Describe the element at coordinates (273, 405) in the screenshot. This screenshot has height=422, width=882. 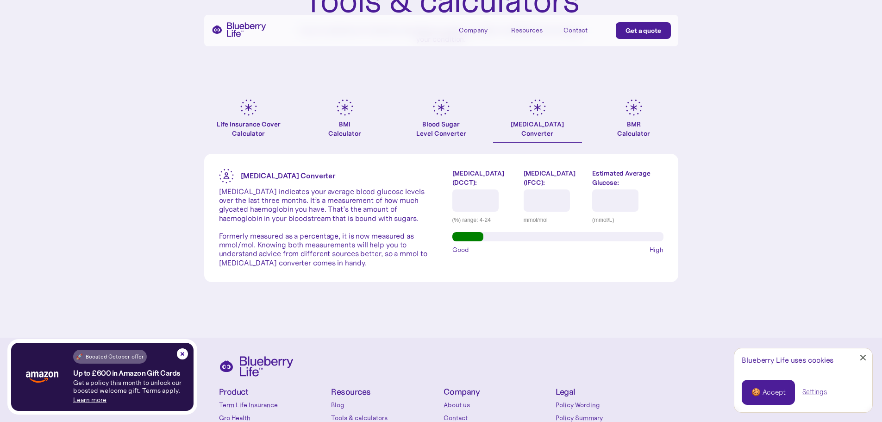
I see `a: Term Life Insurance` at that location.